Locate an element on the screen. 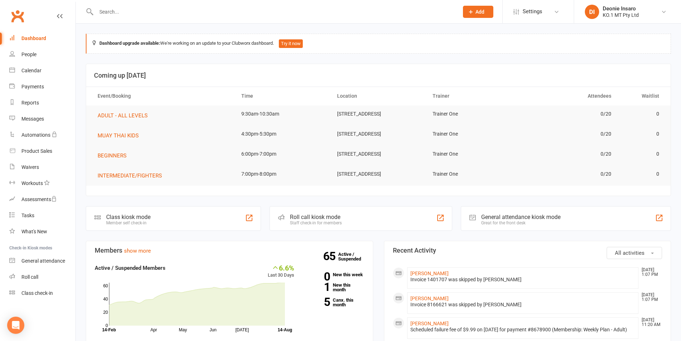 Image resolution: width=681 pixels, height=341 pixels. span: ADULT - ALL LEVELS is located at coordinates (123, 116).